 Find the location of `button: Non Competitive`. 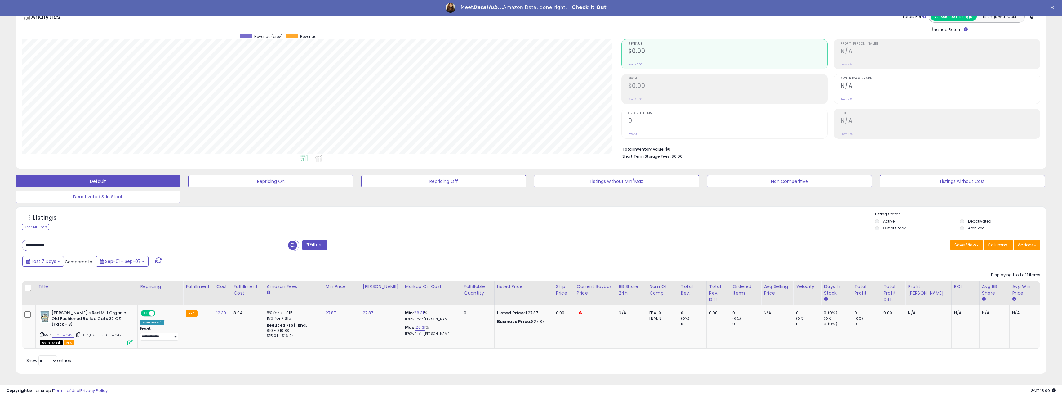

button: Non Competitive is located at coordinates (789, 181).